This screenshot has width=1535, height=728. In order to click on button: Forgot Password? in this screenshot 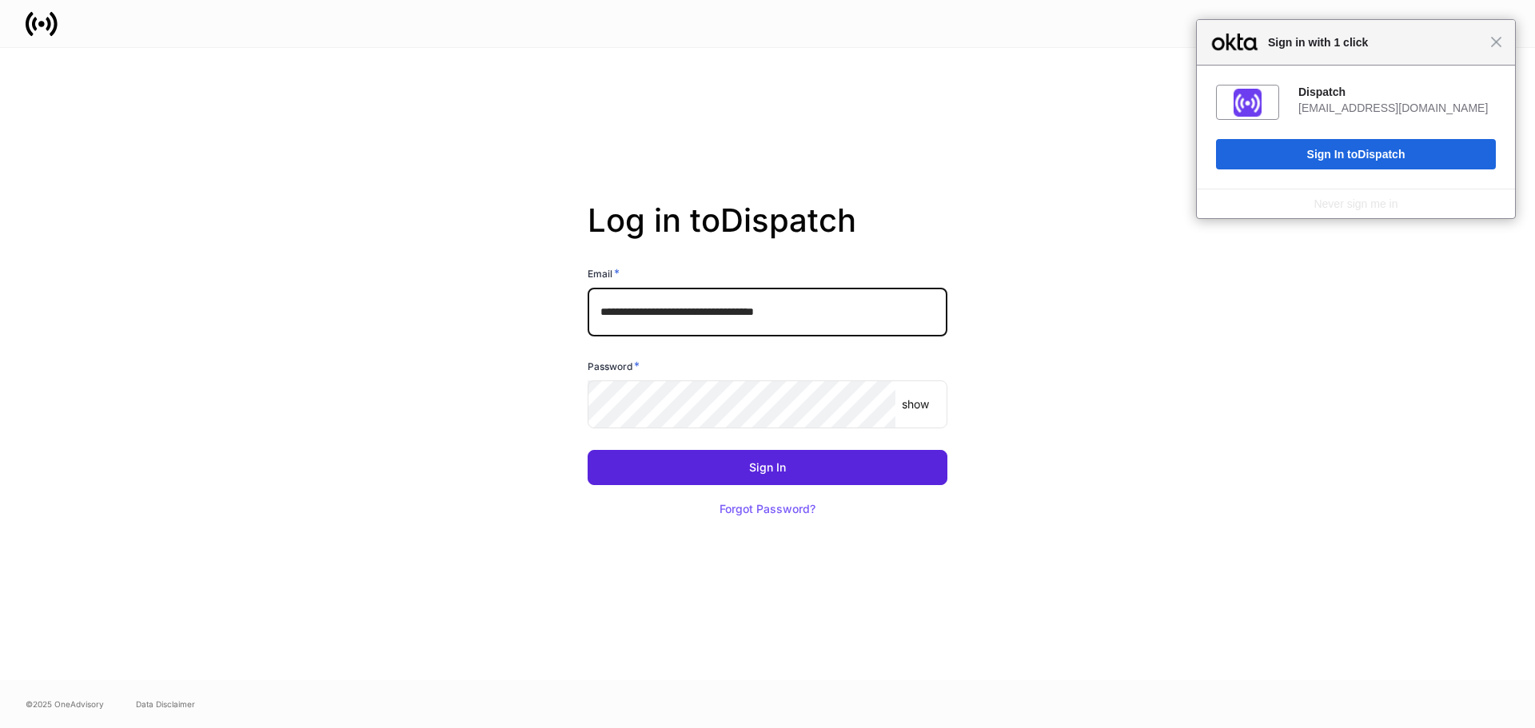, I will do `click(767, 509)`.